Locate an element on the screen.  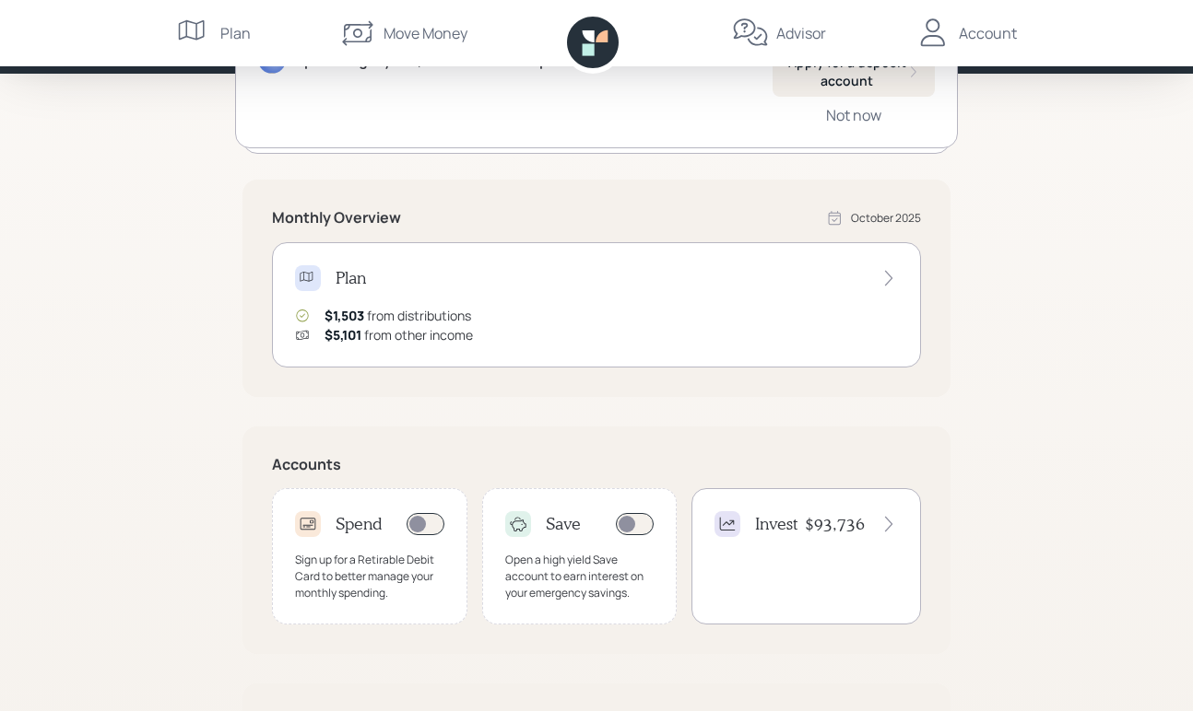
div: Not now is located at coordinates (853, 115).